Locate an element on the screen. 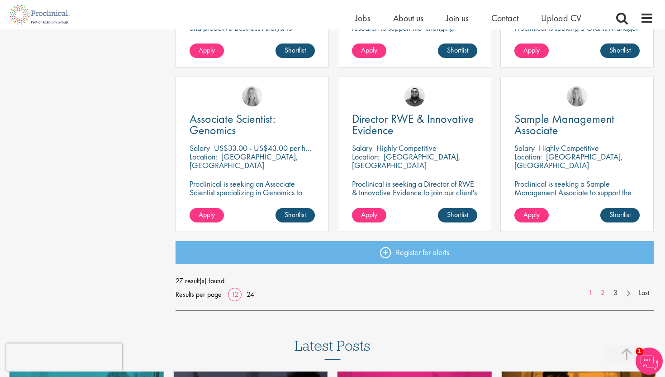 This screenshot has width=665, height=377. a: Director RWE & Innovative Evidence is located at coordinates (415, 124).